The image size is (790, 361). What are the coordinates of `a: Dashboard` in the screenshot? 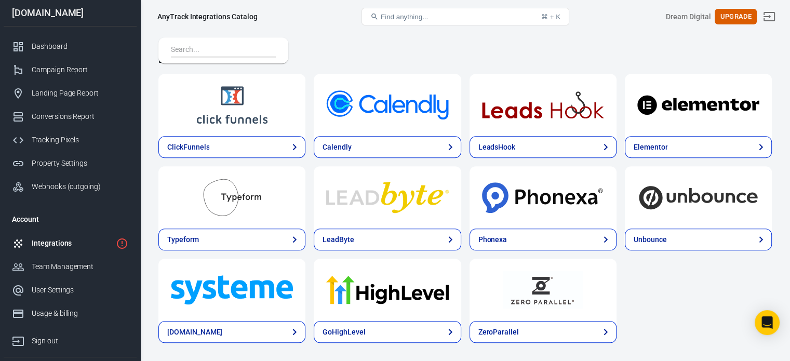 It's located at (70, 46).